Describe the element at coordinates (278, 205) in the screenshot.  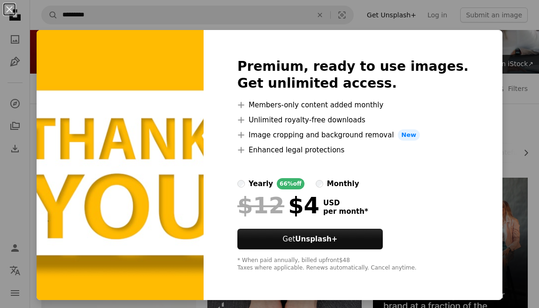
I see `div: $4` at that location.